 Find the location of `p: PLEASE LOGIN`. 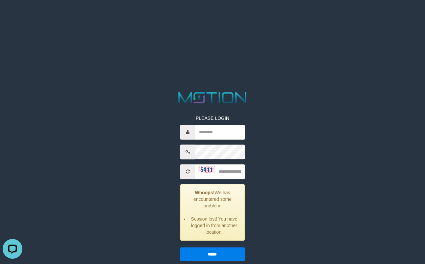

p: PLEASE LOGIN is located at coordinates (212, 118).